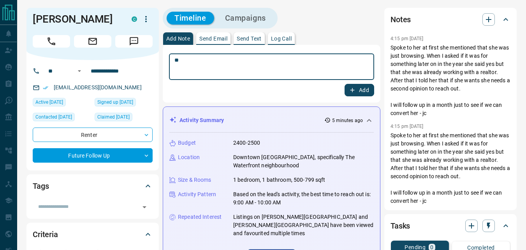  Describe the element at coordinates (45, 234) in the screenshot. I see `h2: Criteria` at that location.